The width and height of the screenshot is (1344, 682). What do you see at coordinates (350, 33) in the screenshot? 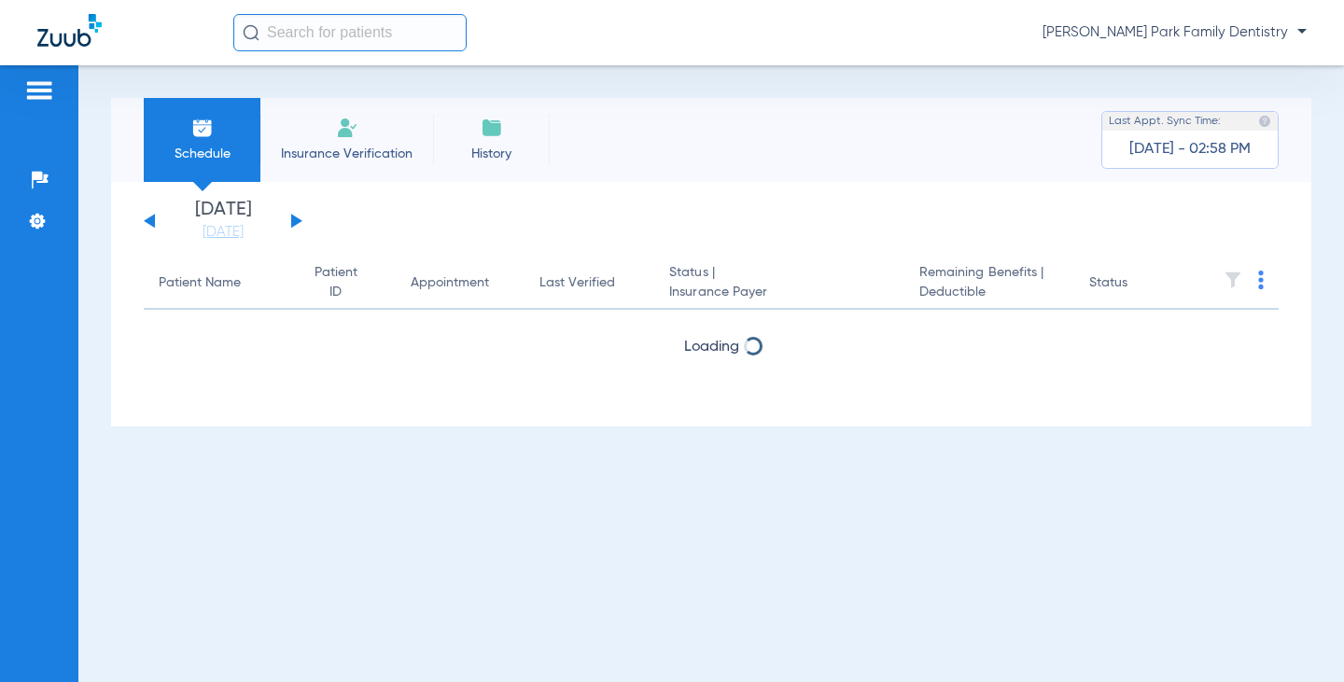
I see `input: Search for patients` at bounding box center [350, 33].